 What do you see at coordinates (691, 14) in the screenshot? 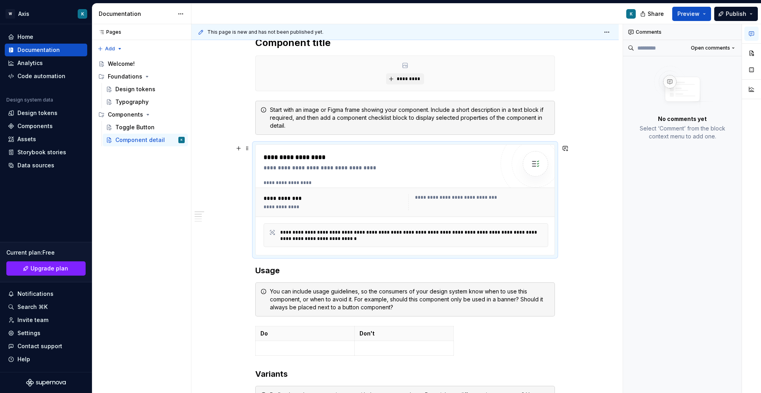
I see `button: Preview` at bounding box center [691, 14].